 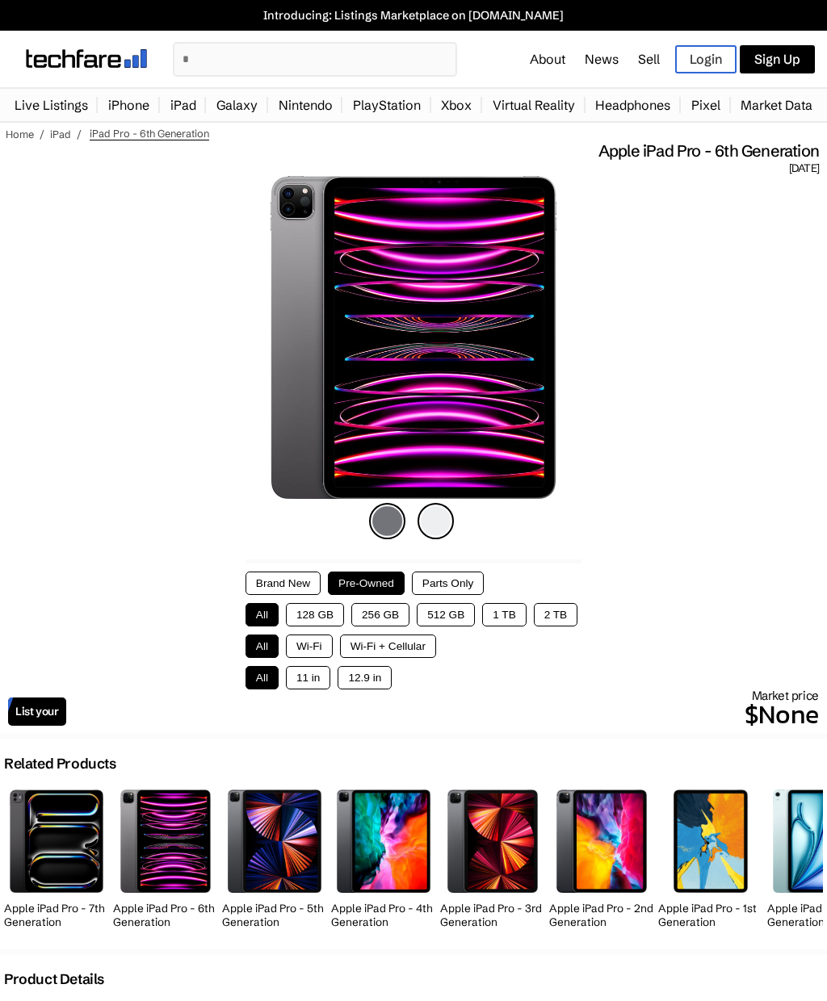 I want to click on button: 11 in, so click(x=308, y=677).